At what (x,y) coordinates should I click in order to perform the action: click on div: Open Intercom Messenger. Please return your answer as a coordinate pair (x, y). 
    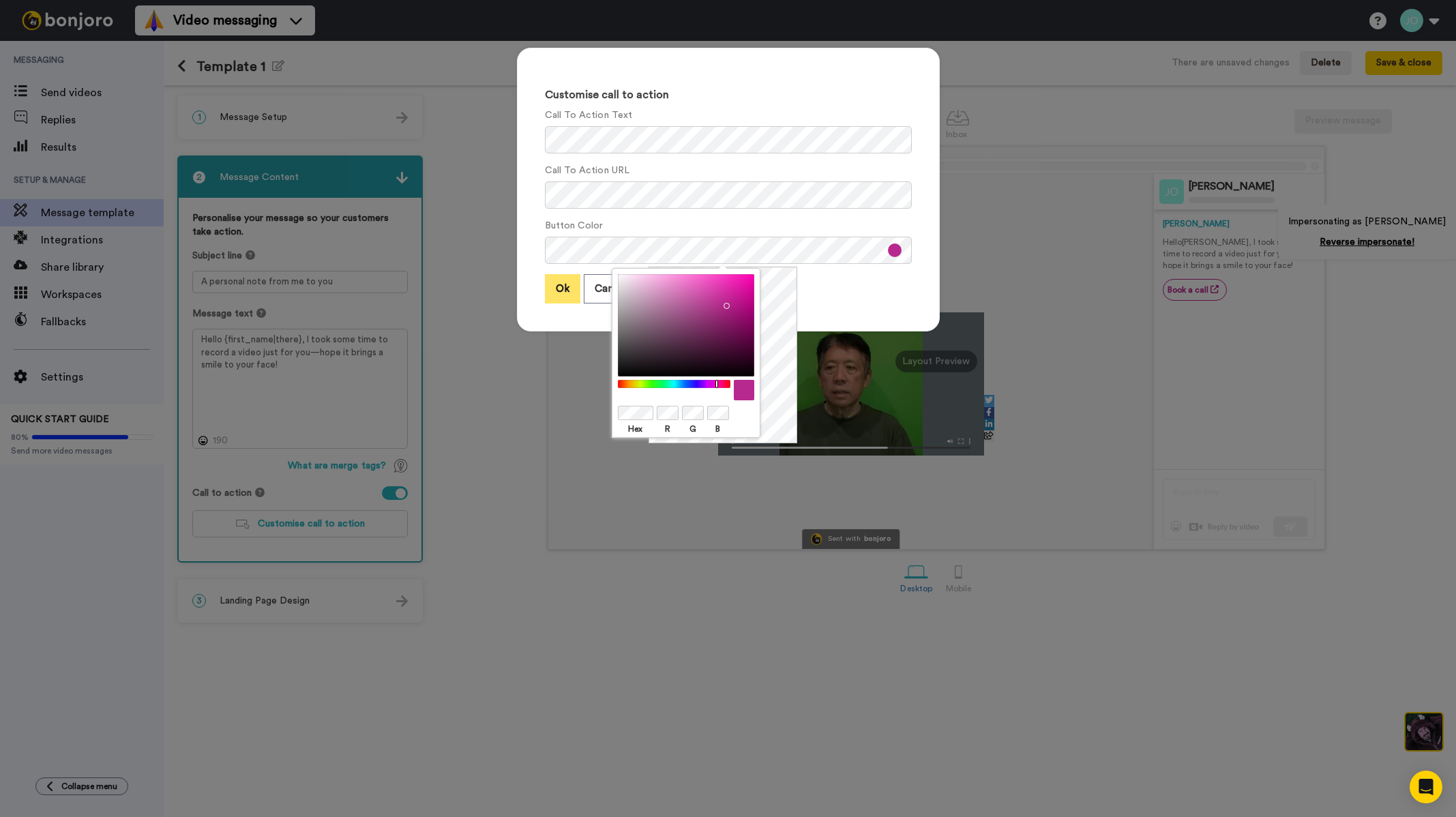
    Looking at the image, I should click on (1426, 787).